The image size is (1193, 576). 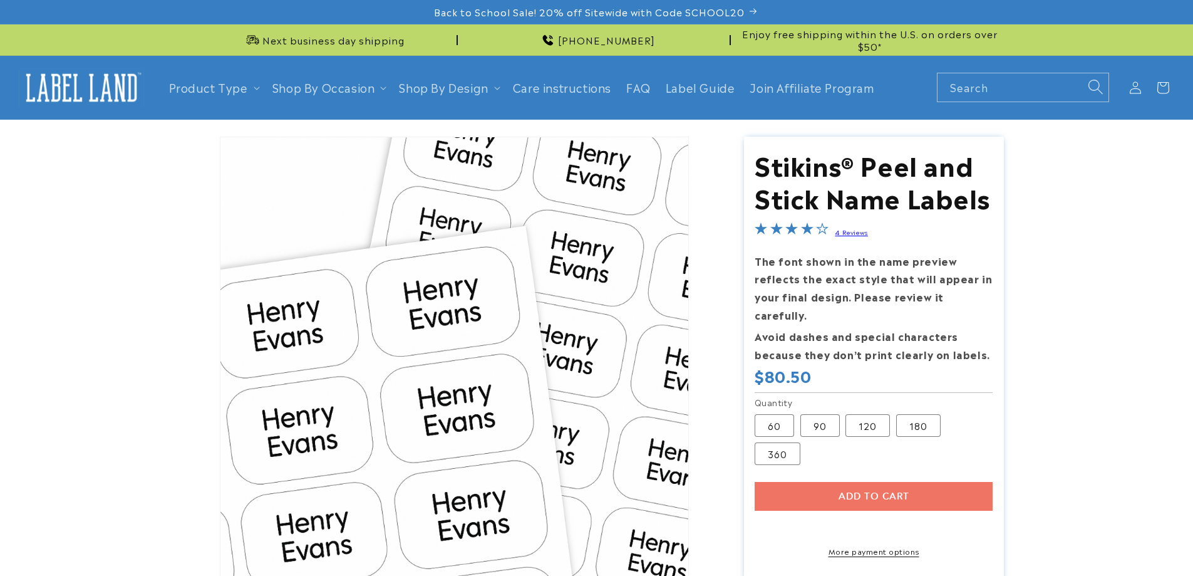 What do you see at coordinates (213, 87) in the screenshot?
I see `summary: Product Type` at bounding box center [213, 87].